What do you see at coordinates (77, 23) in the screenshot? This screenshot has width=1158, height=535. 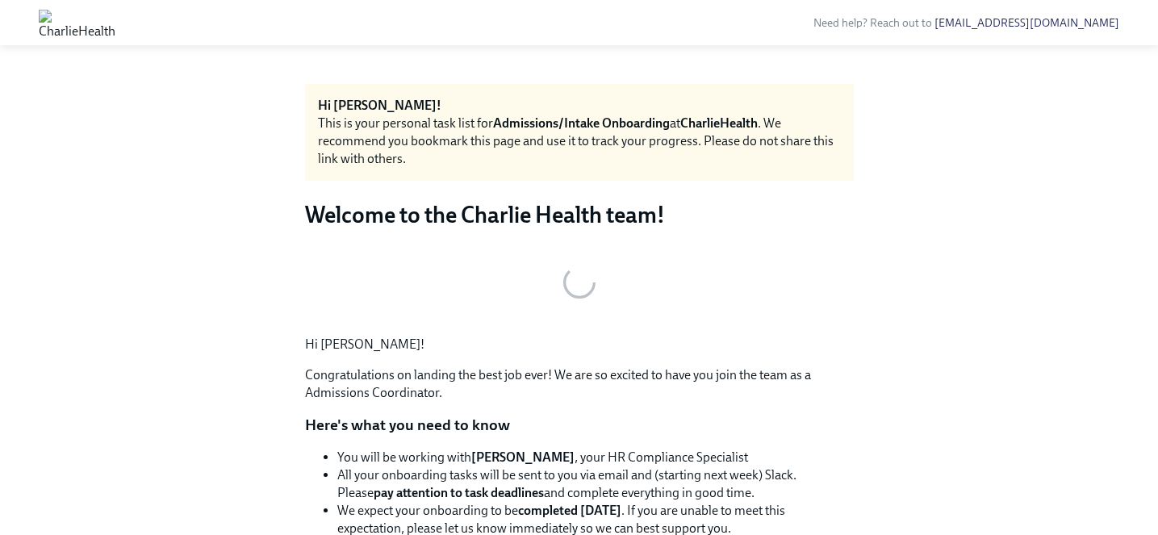 I see `img: CharlieHealth` at bounding box center [77, 23].